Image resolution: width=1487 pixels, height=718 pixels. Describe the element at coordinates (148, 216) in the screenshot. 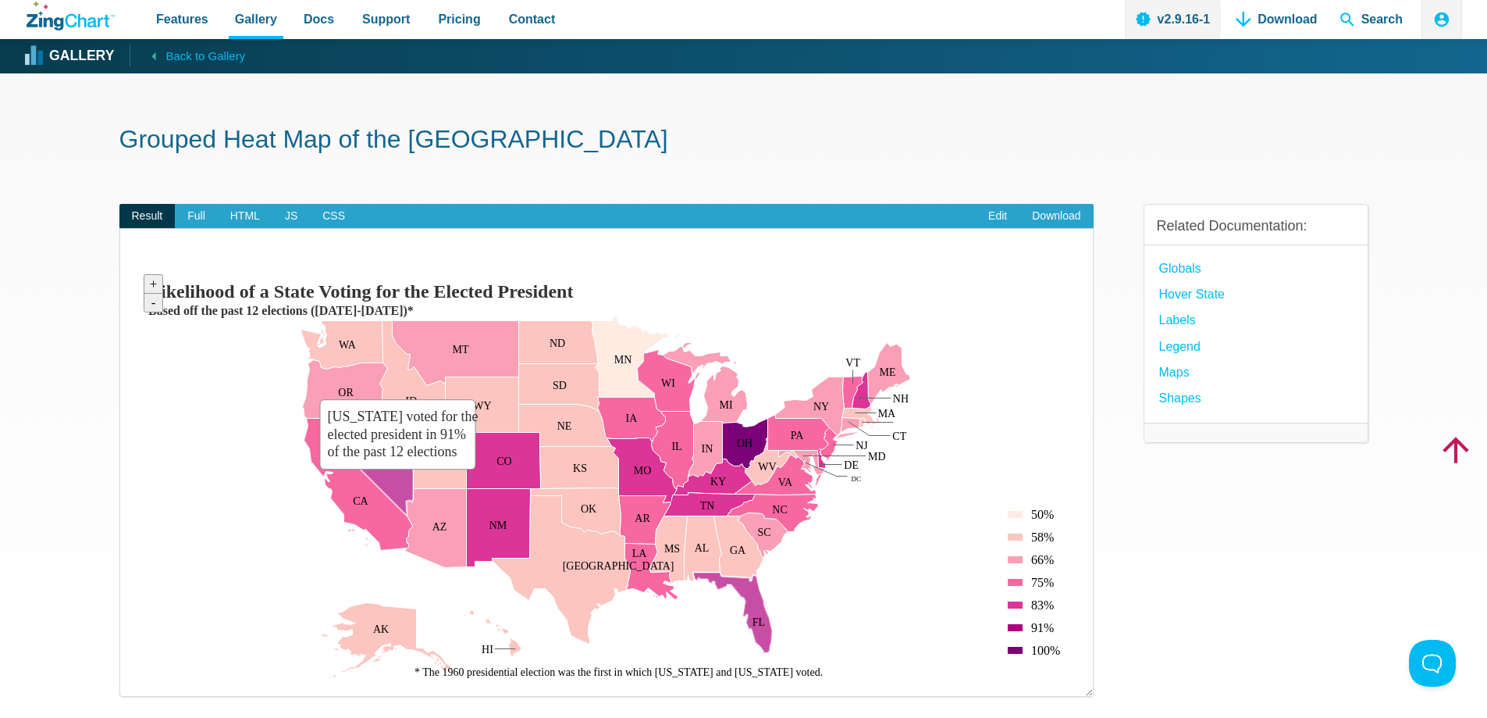

I see `span: Result` at that location.